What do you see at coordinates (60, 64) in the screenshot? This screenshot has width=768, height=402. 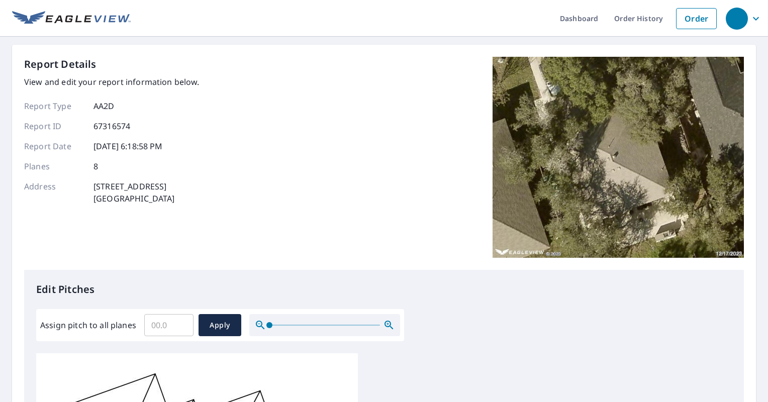 I see `p: Report Details` at bounding box center [60, 64].